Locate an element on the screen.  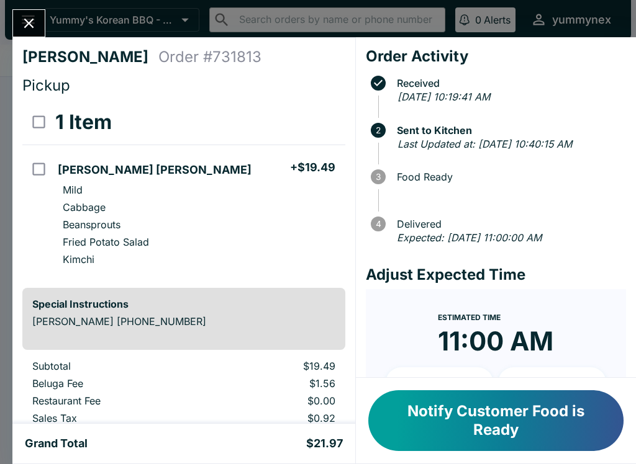
p: $0.92 is located at coordinates (276, 418).